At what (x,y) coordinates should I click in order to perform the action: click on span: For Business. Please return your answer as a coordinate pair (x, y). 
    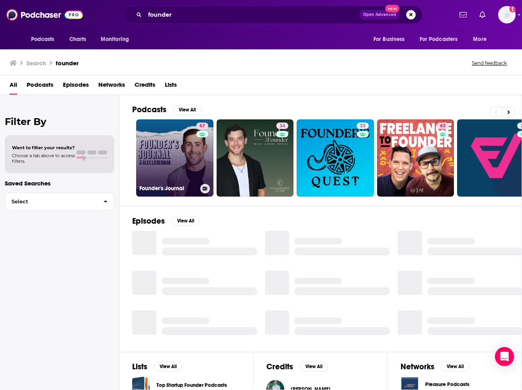
    Looking at the image, I should click on (389, 39).